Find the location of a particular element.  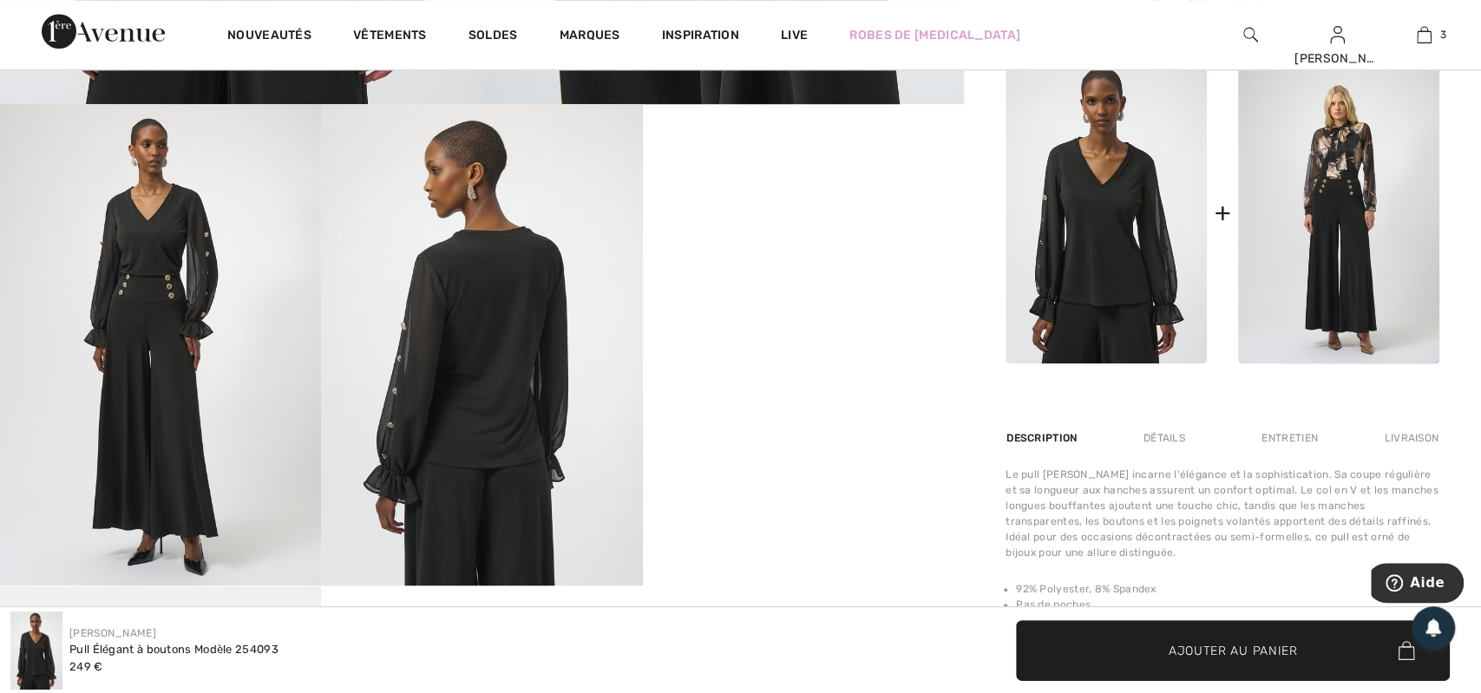

a: Marques is located at coordinates (590, 36).